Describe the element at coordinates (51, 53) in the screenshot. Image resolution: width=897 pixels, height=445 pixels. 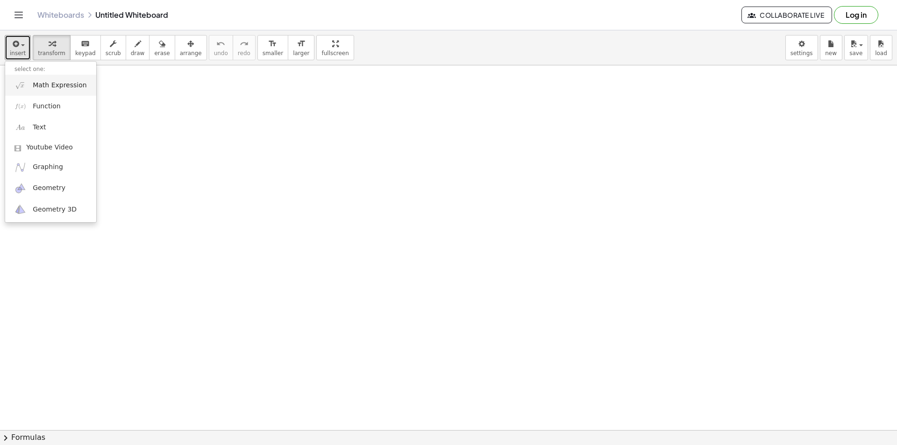
I see `span: transform` at that location.